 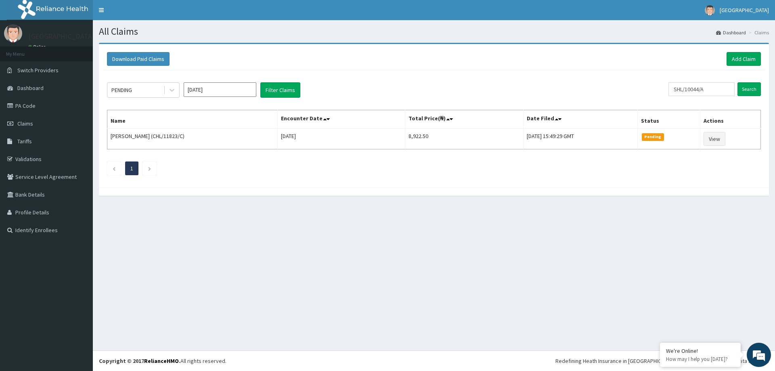 I want to click on footer: All rights reserved., so click(x=434, y=360).